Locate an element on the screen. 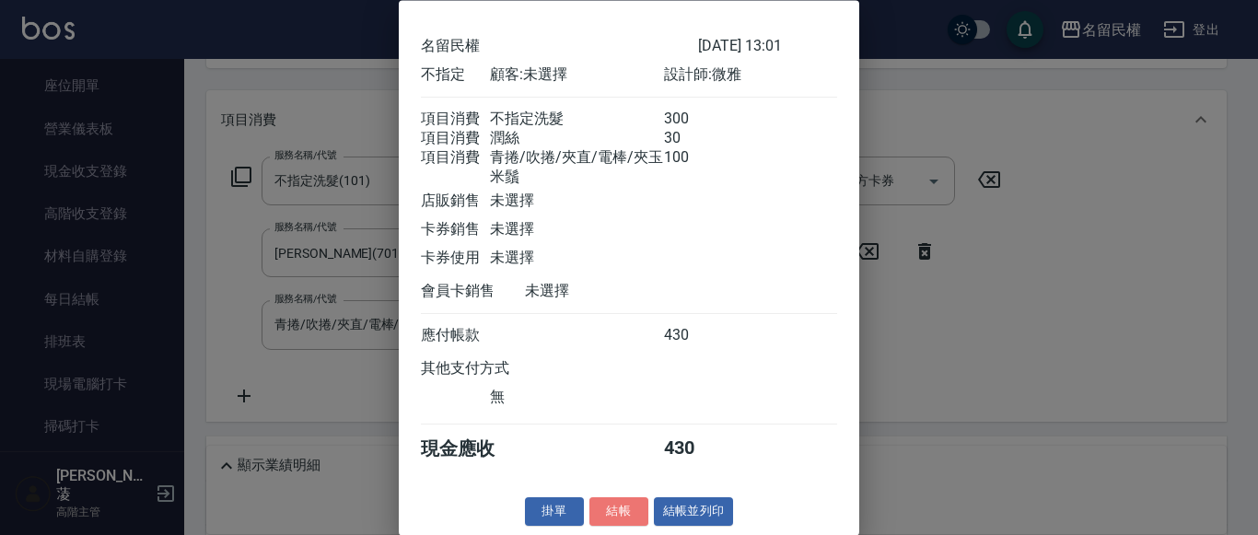 This screenshot has height=535, width=1258. div: 不指定洗髮 is located at coordinates (576, 120).